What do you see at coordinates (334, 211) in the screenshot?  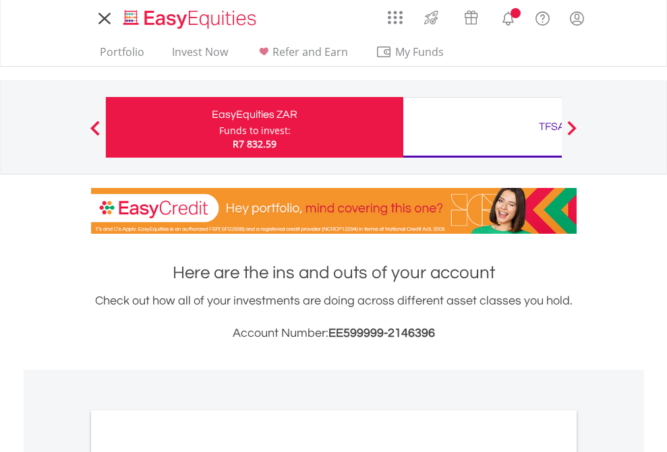 I see `img: EasyCredit Promotion Banner` at bounding box center [334, 211].